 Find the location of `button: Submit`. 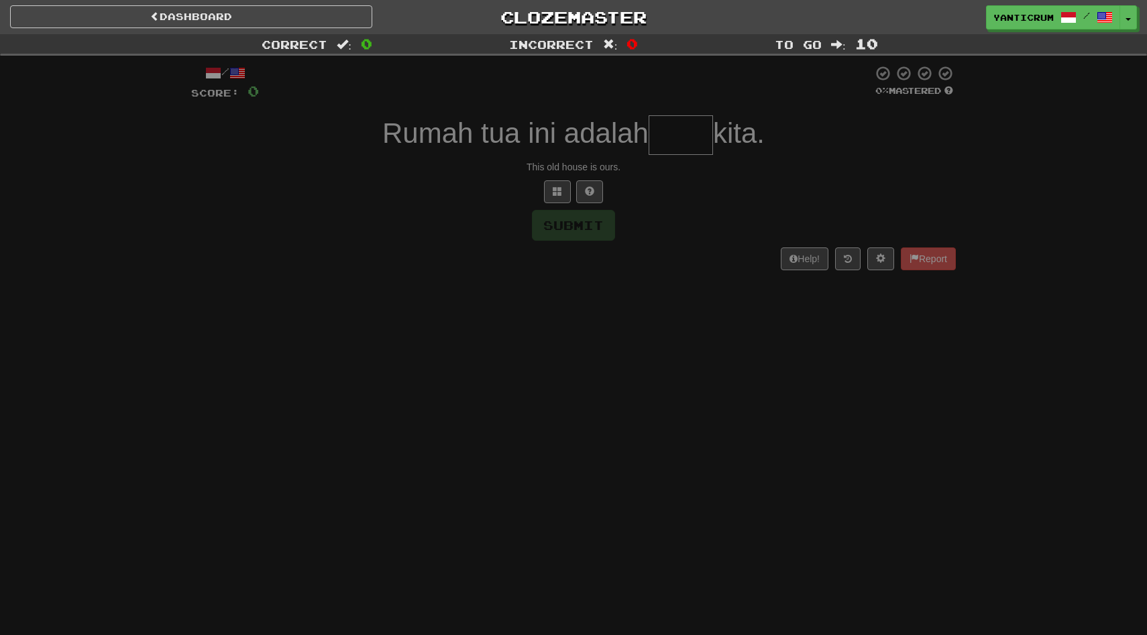

button: Submit is located at coordinates (573, 225).